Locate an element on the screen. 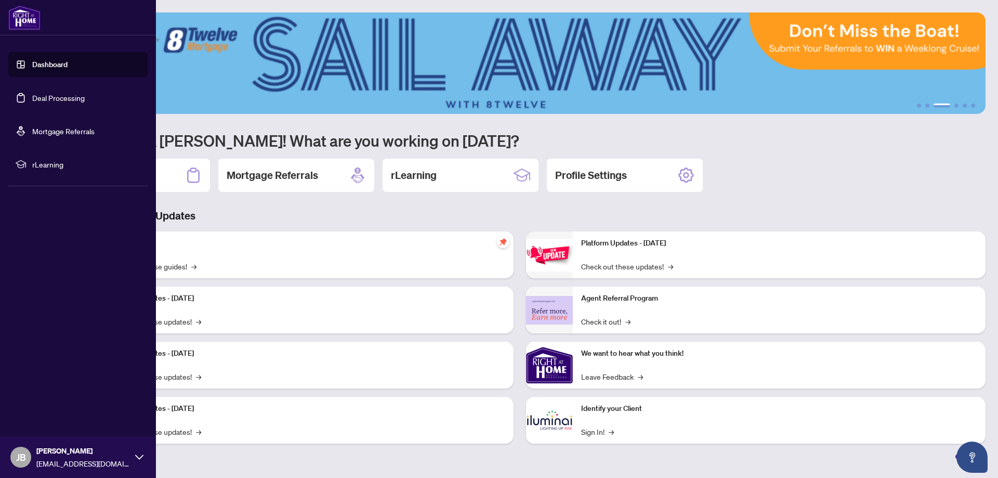 This screenshot has width=998, height=478. img: logo is located at coordinates (24, 18).